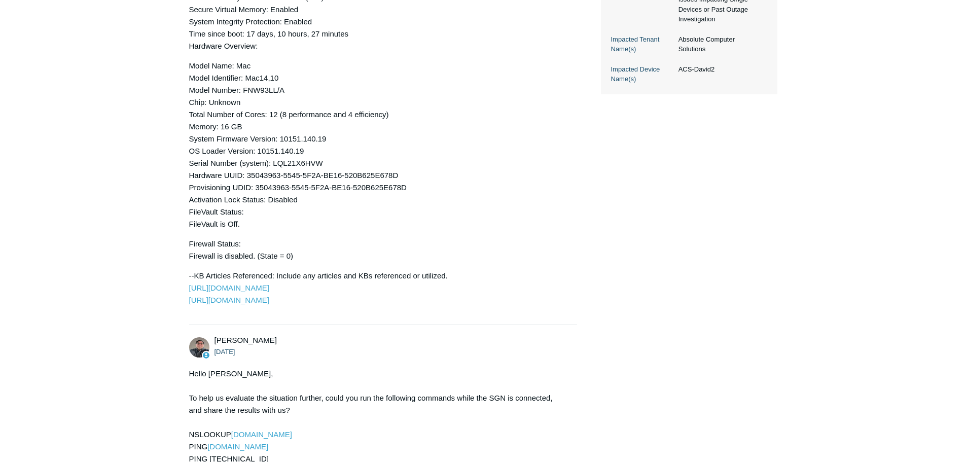  Describe the element at coordinates (378, 288) in the screenshot. I see `p: --KB Articles Referenced: Include any articles and KBs referenced or utilized.` at that location.